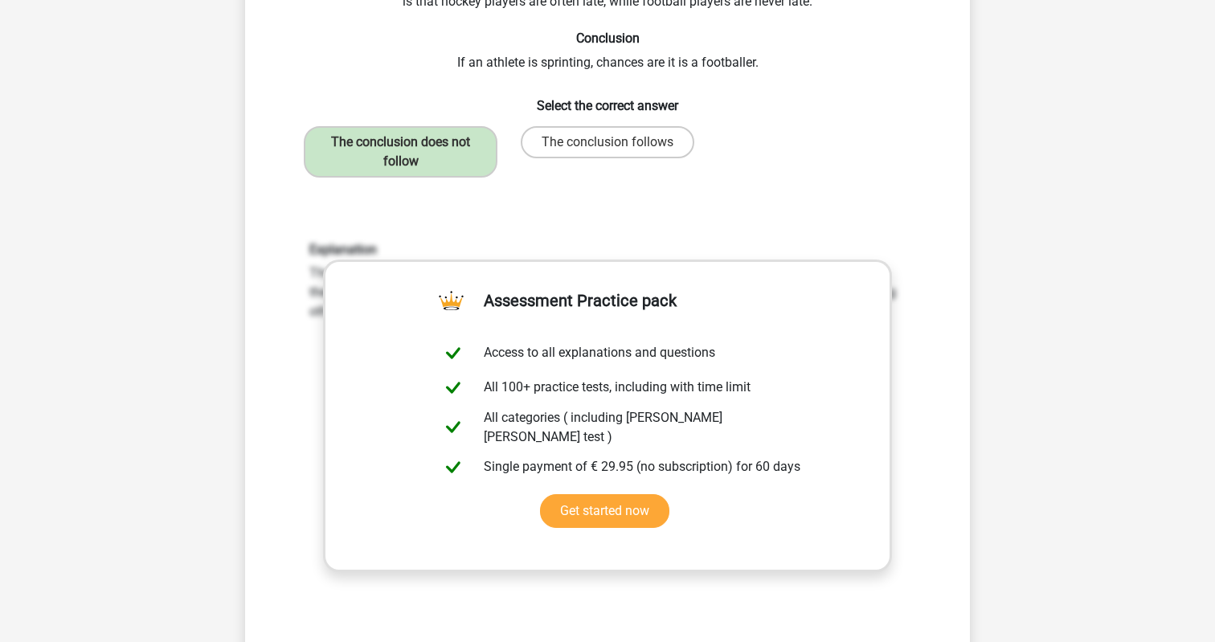  What do you see at coordinates (607, 142) in the screenshot?
I see `label: The conclusion follows` at bounding box center [607, 142].